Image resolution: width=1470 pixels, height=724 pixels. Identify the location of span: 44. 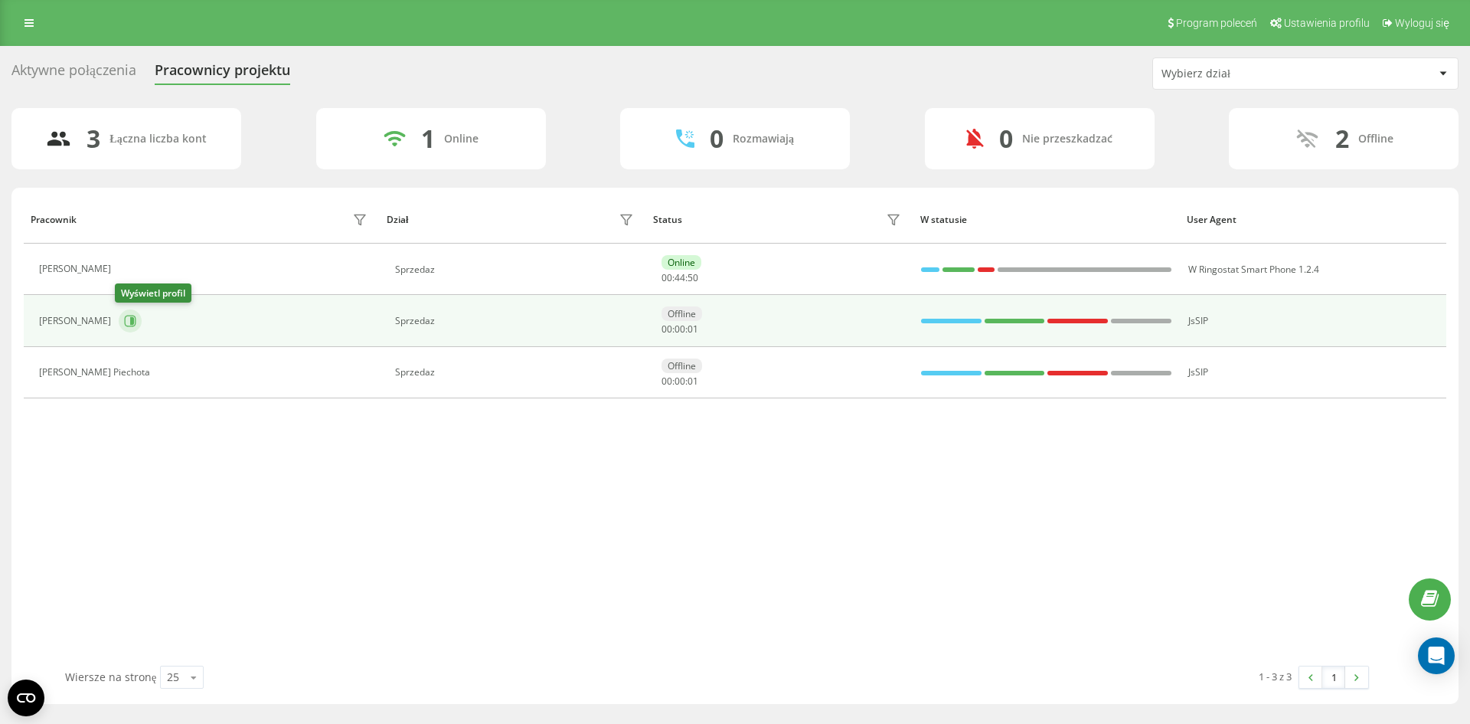
(680, 277).